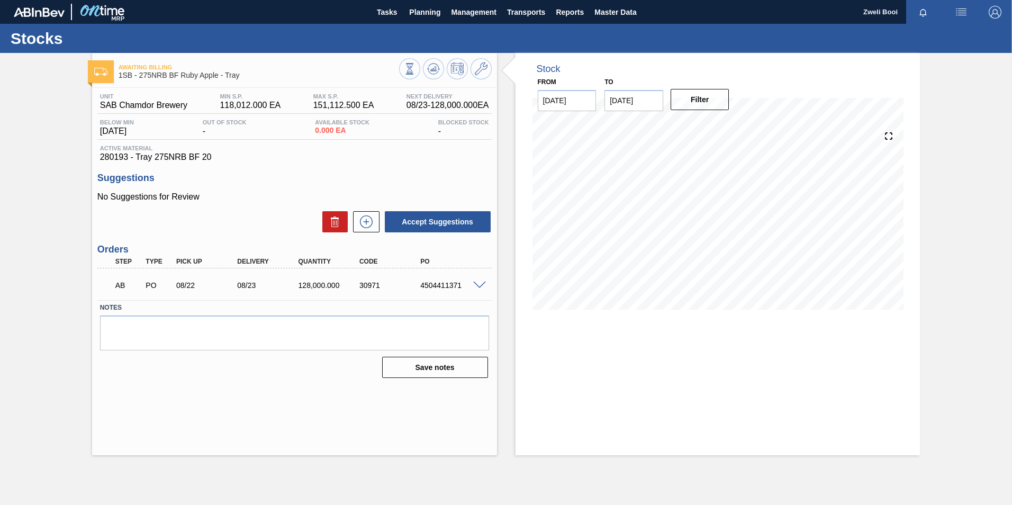 The height and width of the screenshot is (505, 1012). What do you see at coordinates (294, 178) in the screenshot?
I see `h3: Suggestions` at bounding box center [294, 178].